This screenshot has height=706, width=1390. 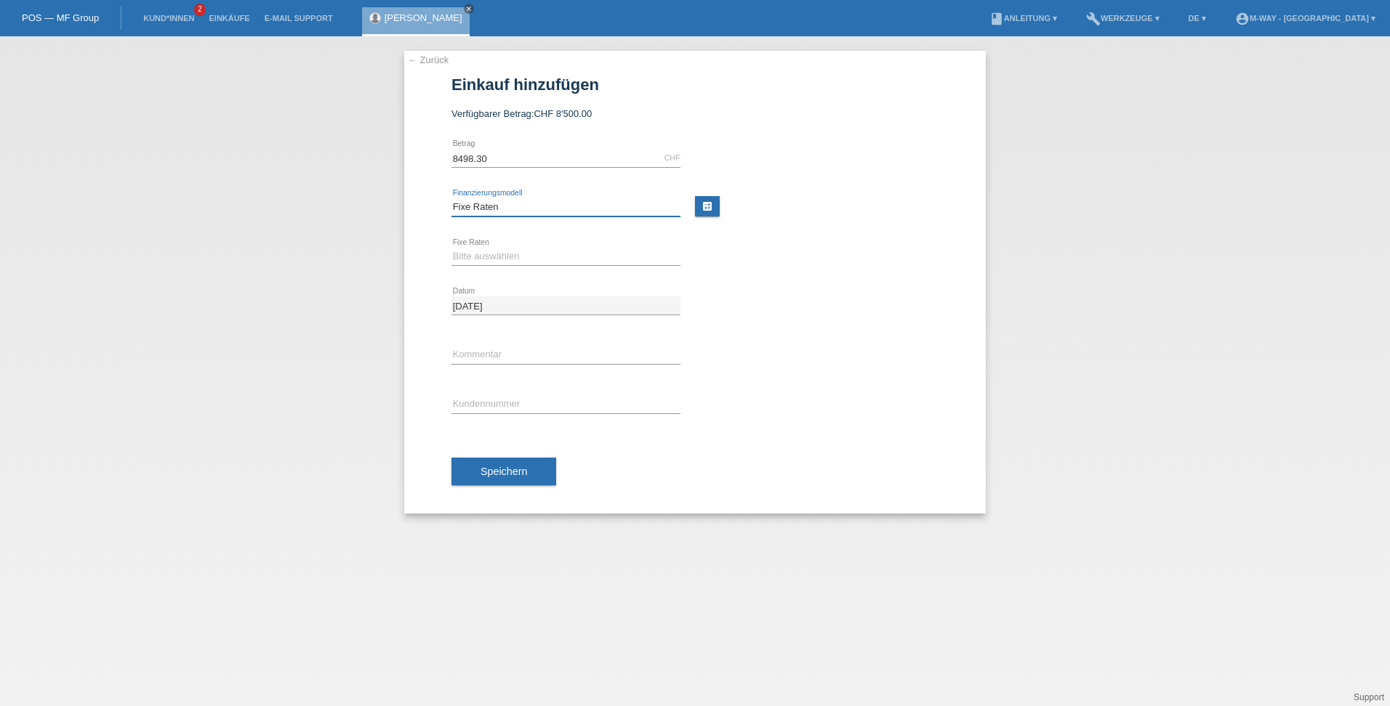 What do you see at coordinates (169, 18) in the screenshot?
I see `a: Kund*innen` at bounding box center [169, 18].